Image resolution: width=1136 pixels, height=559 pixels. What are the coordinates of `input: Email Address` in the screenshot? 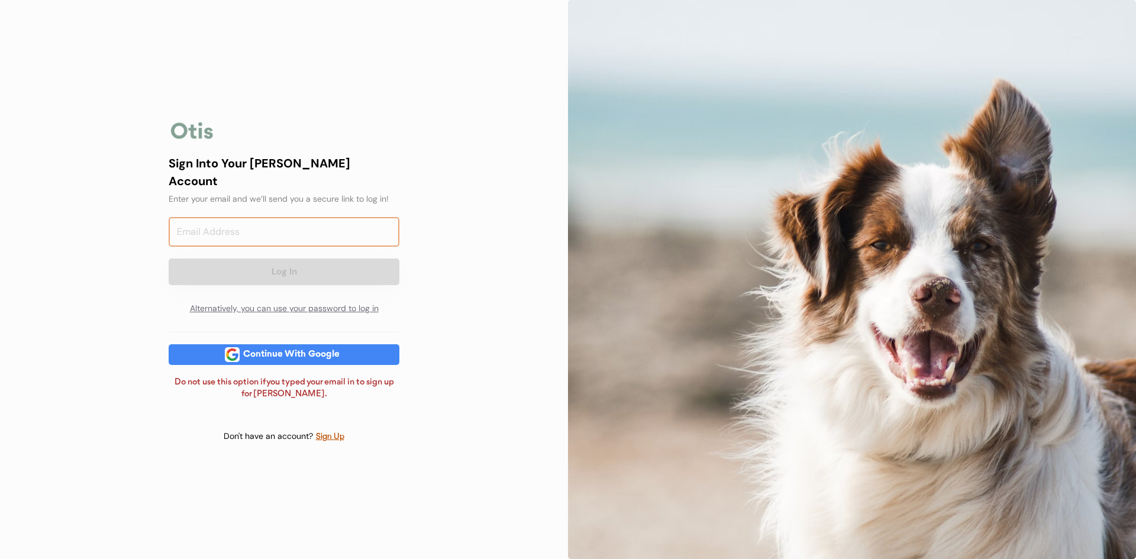 It's located at (284, 232).